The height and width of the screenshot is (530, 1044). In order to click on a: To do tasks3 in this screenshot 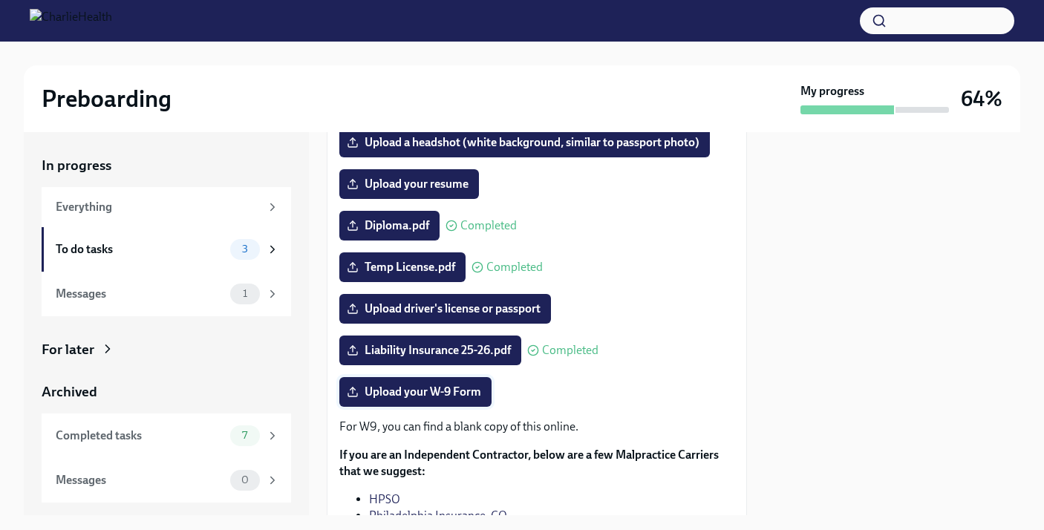, I will do `click(166, 249)`.